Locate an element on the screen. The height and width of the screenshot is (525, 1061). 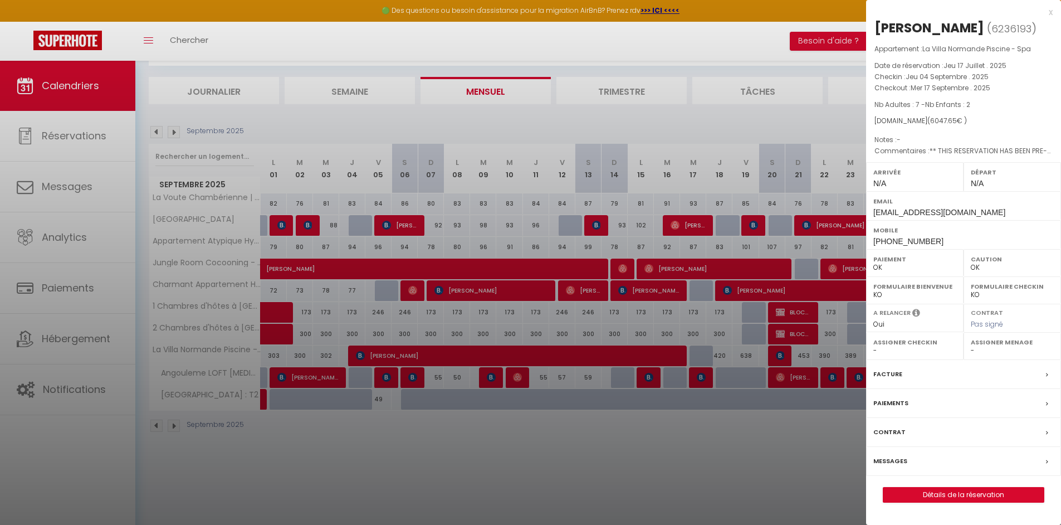
label: Départ is located at coordinates (1012, 172).